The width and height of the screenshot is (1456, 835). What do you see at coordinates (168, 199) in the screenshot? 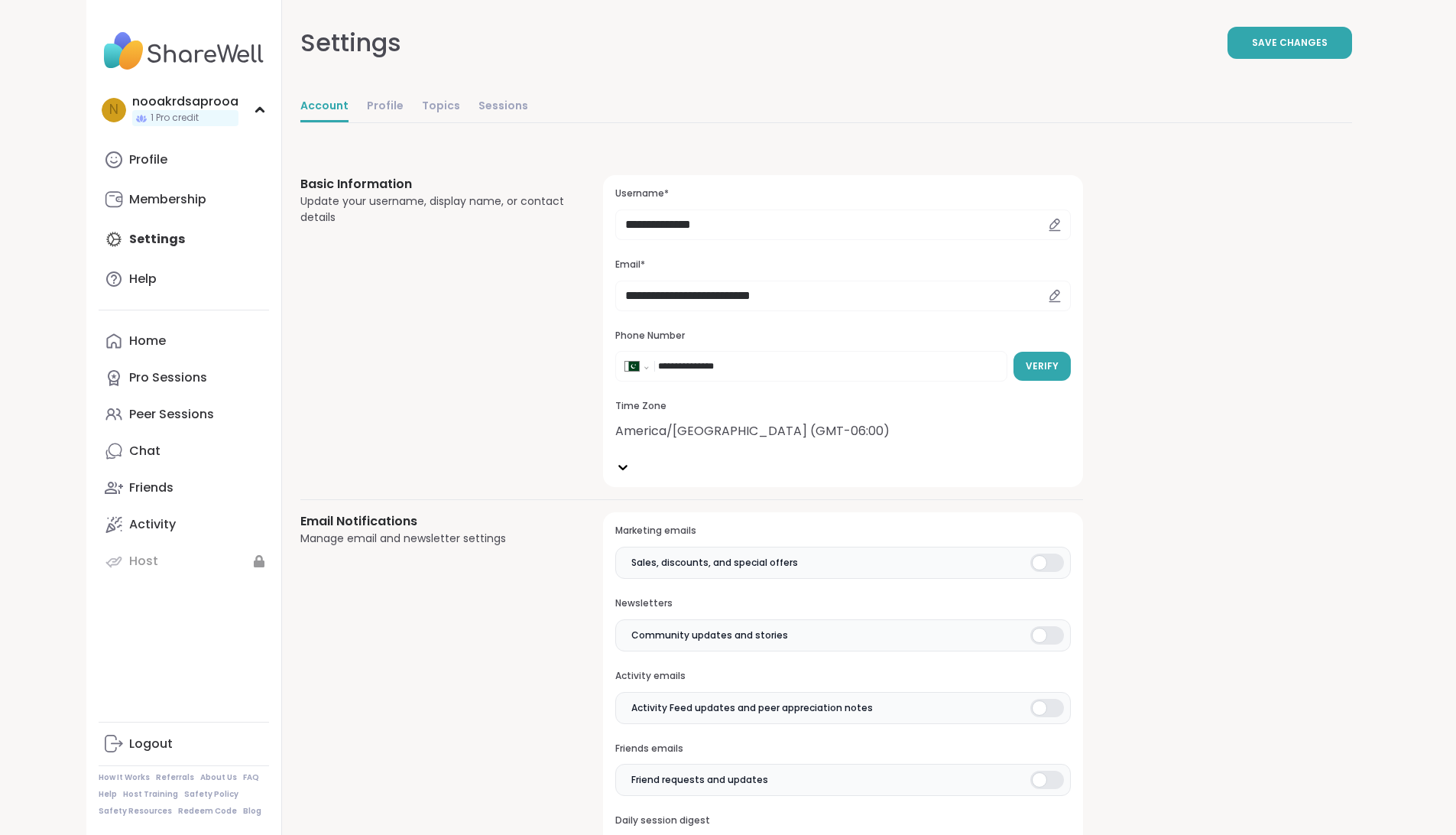
I see `div: Membership` at bounding box center [168, 199].